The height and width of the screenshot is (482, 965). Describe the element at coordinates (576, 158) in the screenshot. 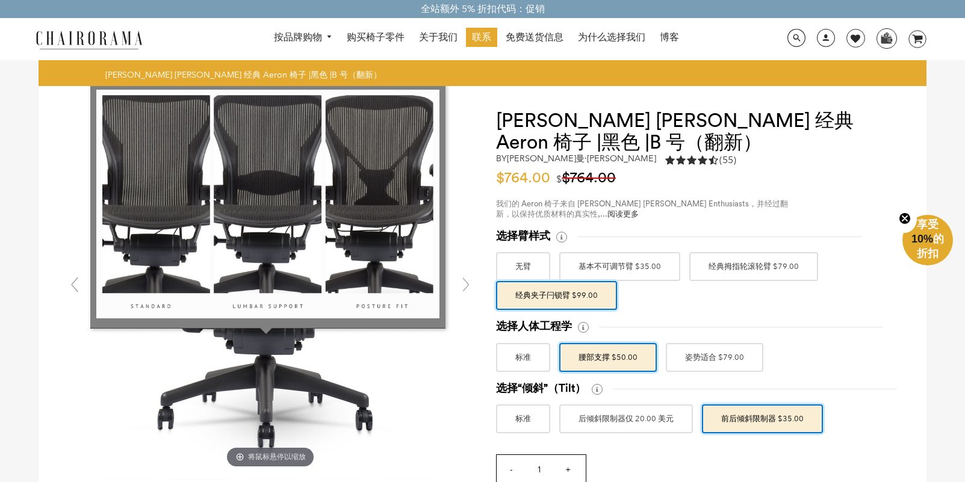

I see `h2: by` at that location.